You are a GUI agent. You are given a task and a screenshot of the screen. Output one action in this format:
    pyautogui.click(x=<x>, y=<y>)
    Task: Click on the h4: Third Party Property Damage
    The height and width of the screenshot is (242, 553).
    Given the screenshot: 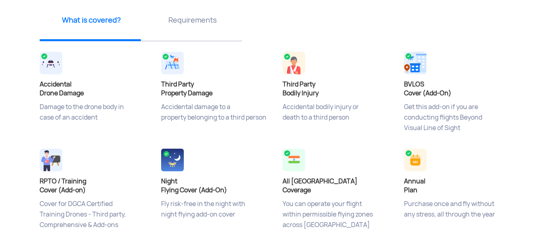 What is the action you would take?
    pyautogui.click(x=216, y=89)
    